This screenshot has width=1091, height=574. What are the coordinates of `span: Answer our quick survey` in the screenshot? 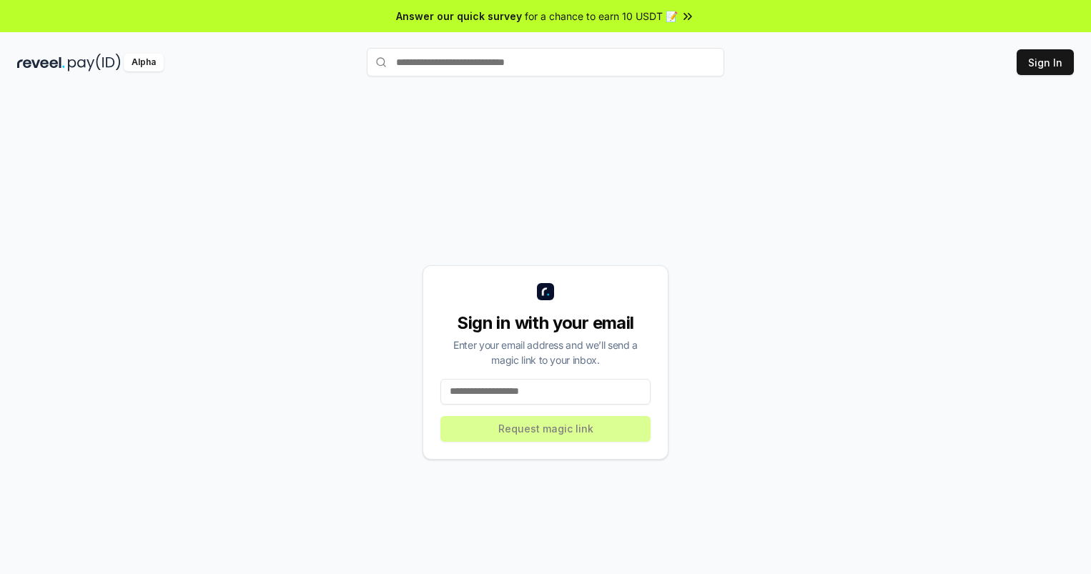 It's located at (459, 16).